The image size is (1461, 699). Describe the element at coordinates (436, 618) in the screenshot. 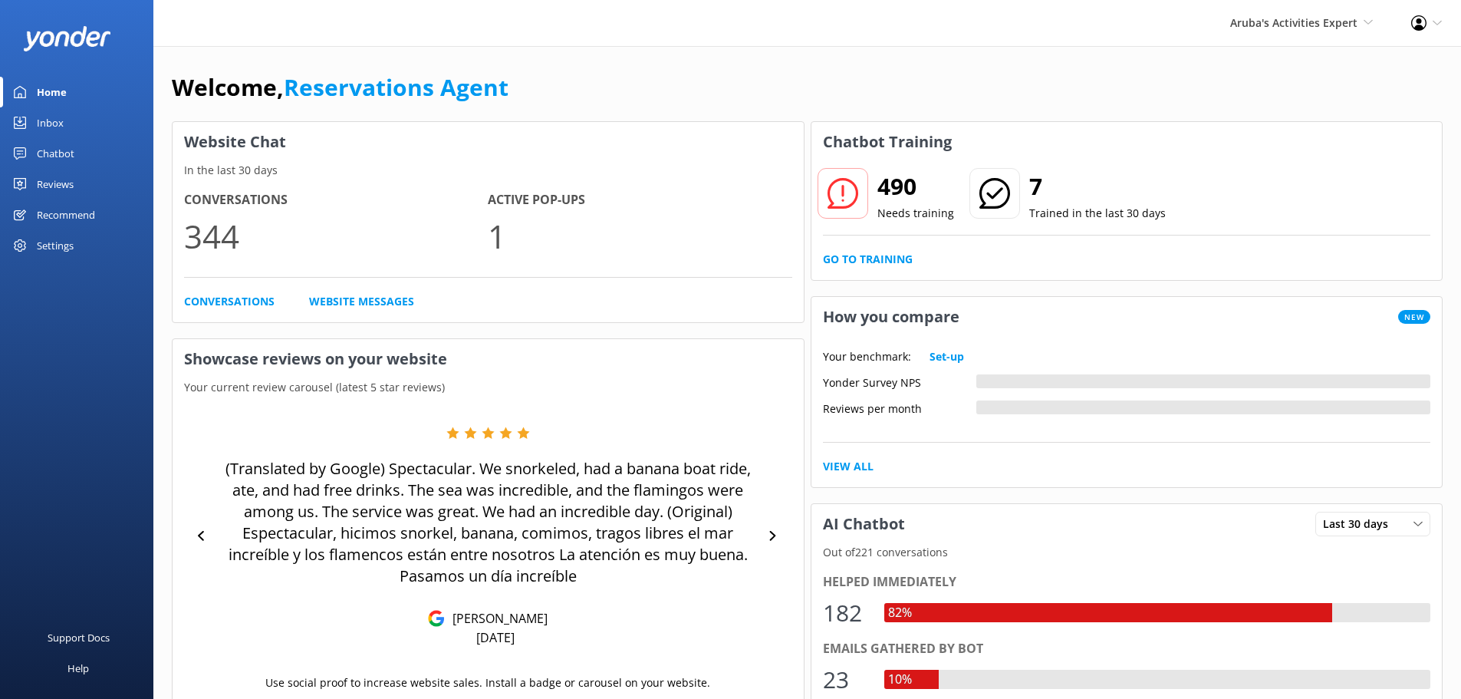

I see `img: Google Reviews` at that location.